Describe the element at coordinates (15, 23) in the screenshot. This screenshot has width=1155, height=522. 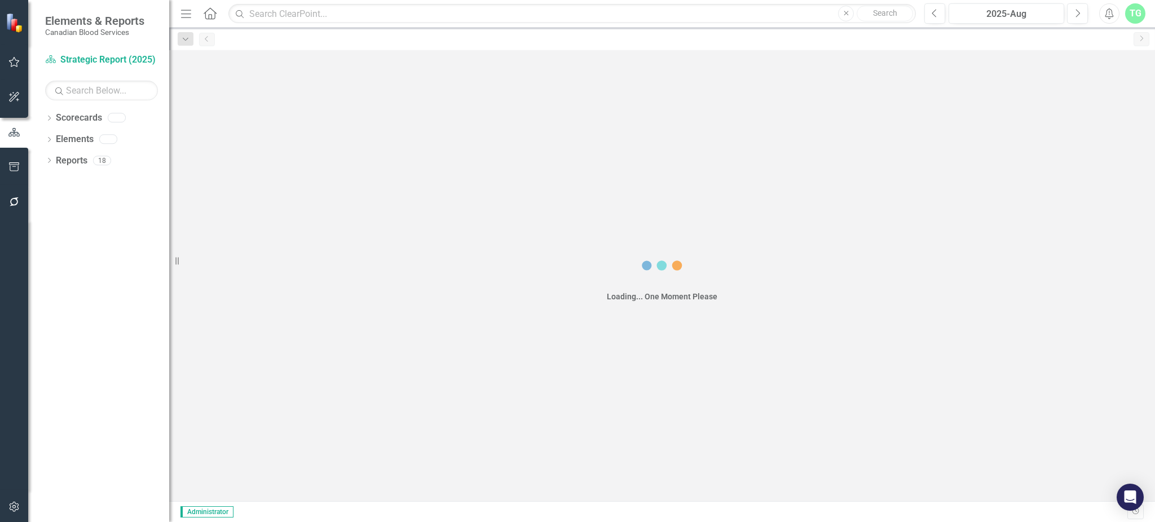
I see `img: ClearPoint Strategy` at that location.